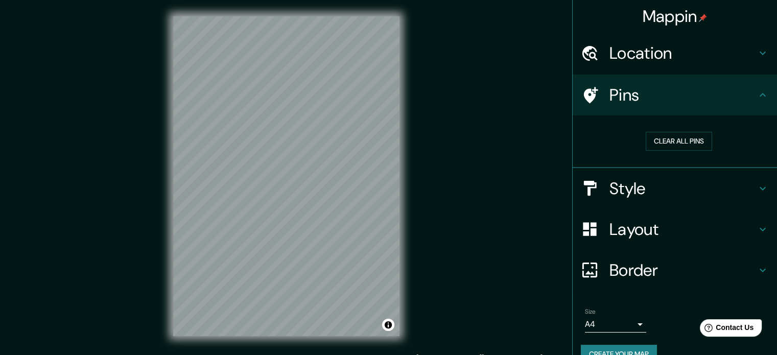 The height and width of the screenshot is (355, 777). What do you see at coordinates (615, 324) in the screenshot?
I see `div: A4` at bounding box center [615, 324].